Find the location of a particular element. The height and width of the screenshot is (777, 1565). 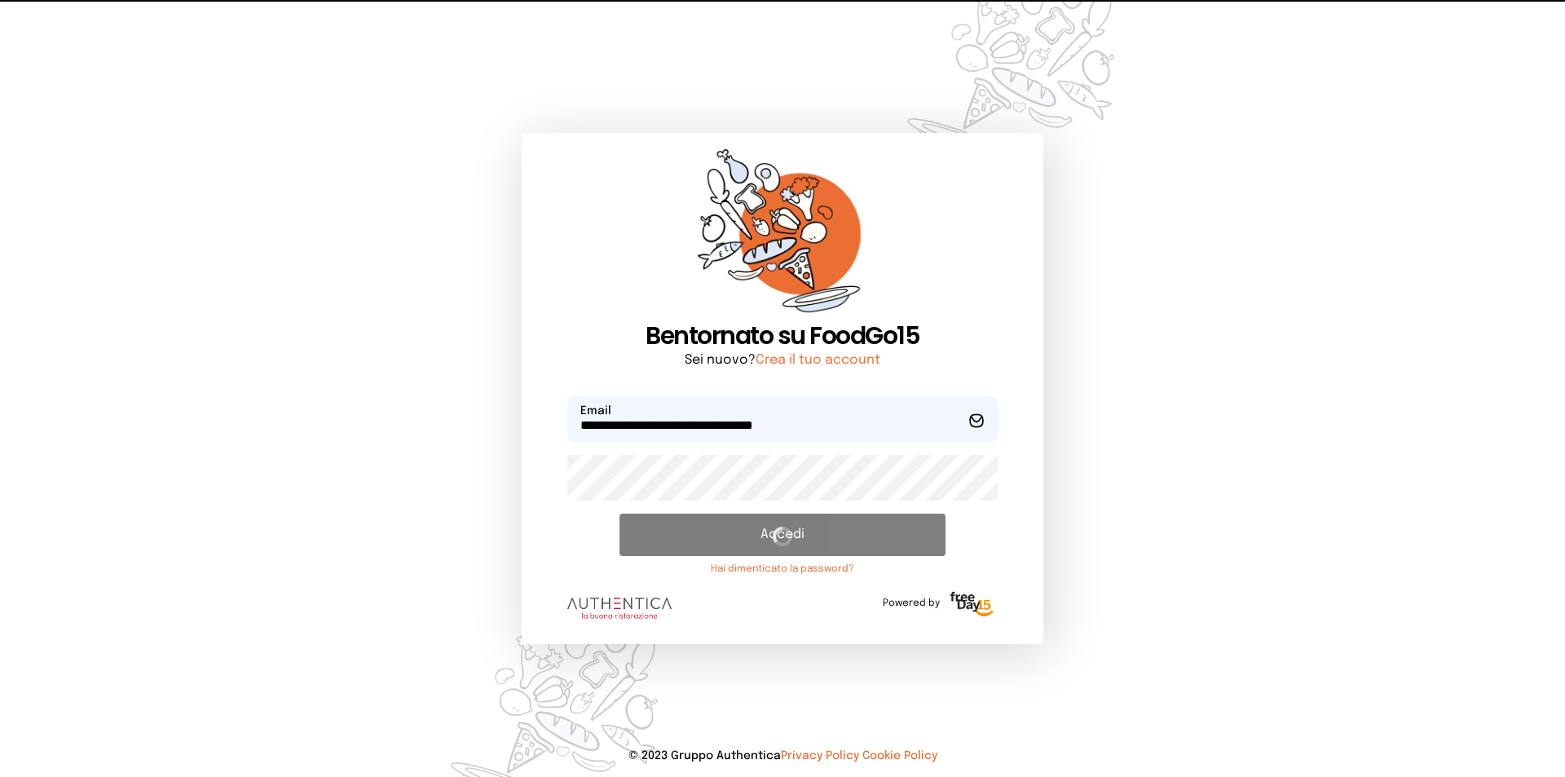

a: Cookie Policy is located at coordinates (900, 755).